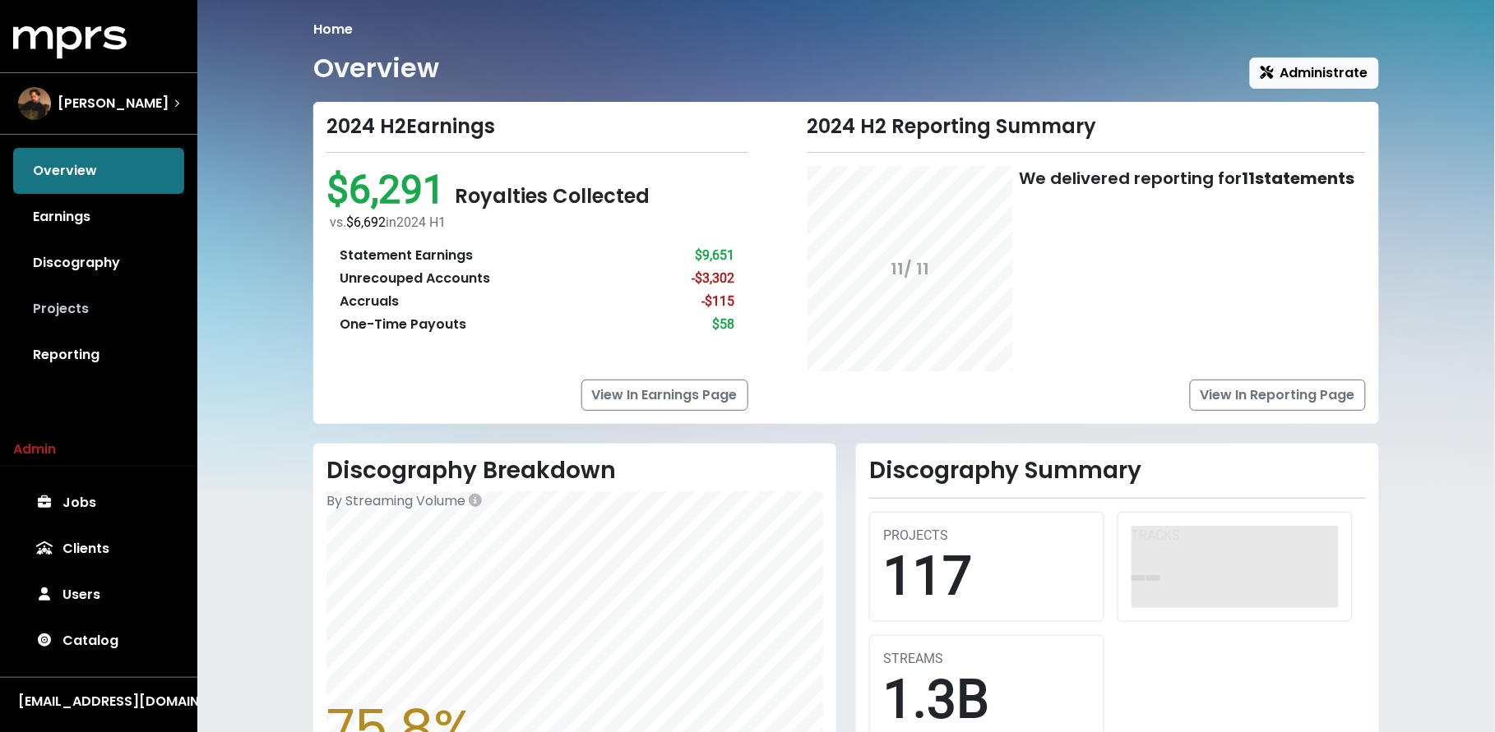  I want to click on nav: breadcrumb, so click(846, 30).